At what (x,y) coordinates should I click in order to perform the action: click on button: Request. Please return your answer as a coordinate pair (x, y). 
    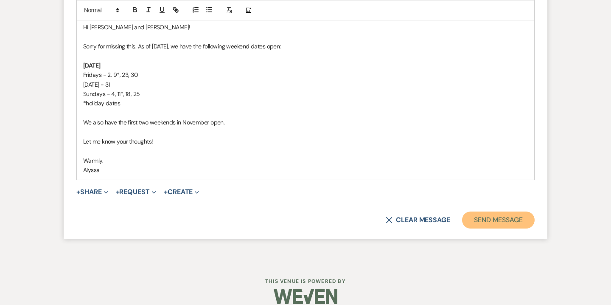
    Looking at the image, I should click on (136, 192).